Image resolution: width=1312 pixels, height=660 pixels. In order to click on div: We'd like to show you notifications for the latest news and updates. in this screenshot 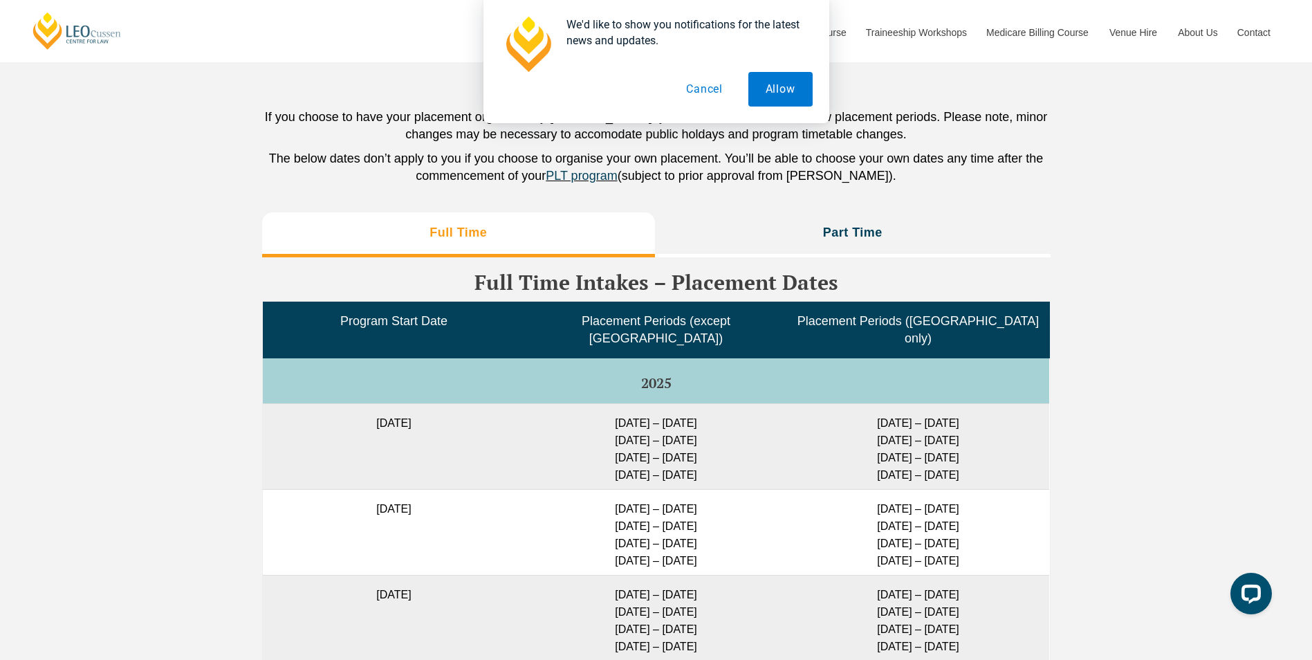, I will do `click(684, 33)`.